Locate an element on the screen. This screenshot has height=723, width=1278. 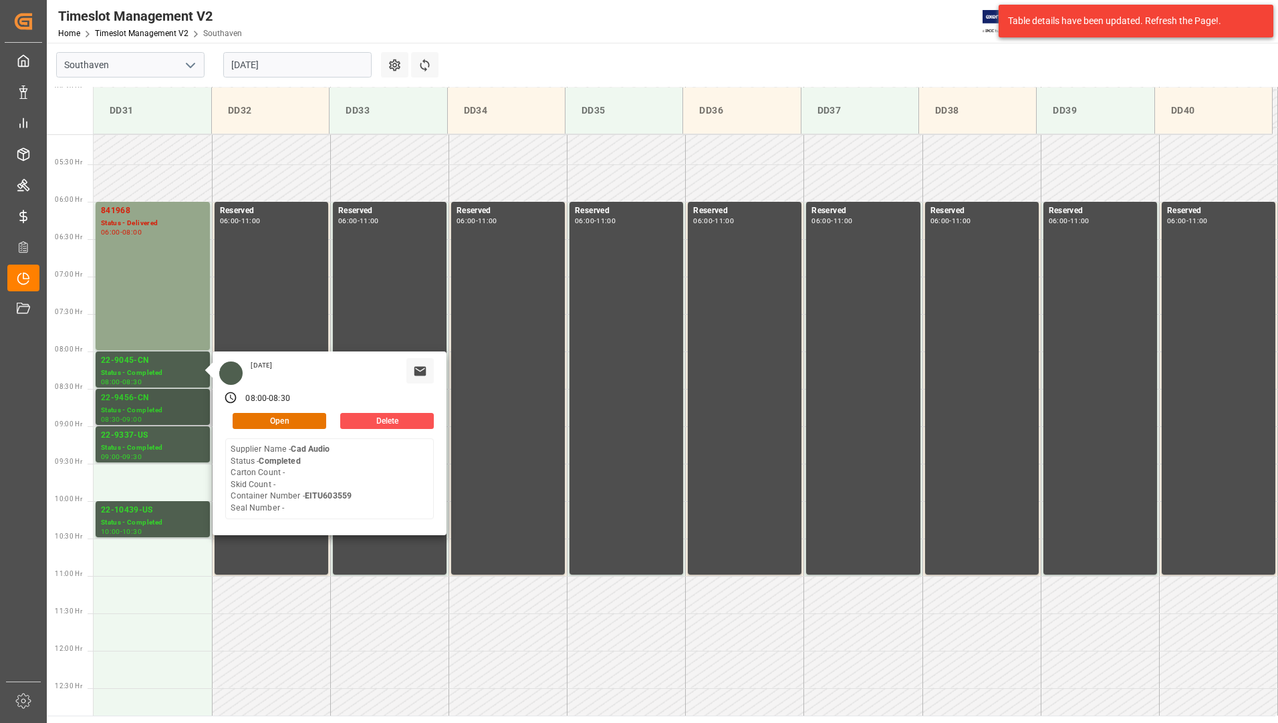
div: 09:30 is located at coordinates (132, 457).